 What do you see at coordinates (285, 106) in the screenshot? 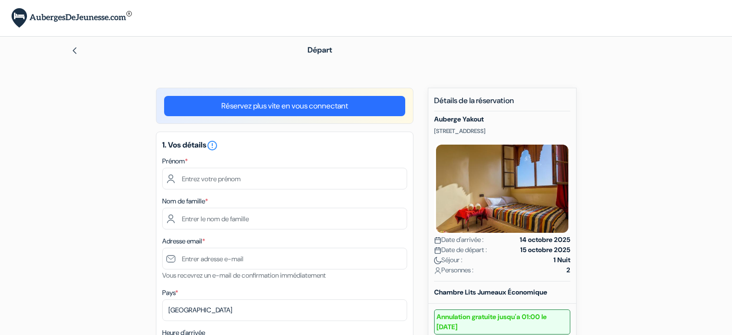
I see `a: Réservez plus vite en vous connectant` at bounding box center [285, 106].